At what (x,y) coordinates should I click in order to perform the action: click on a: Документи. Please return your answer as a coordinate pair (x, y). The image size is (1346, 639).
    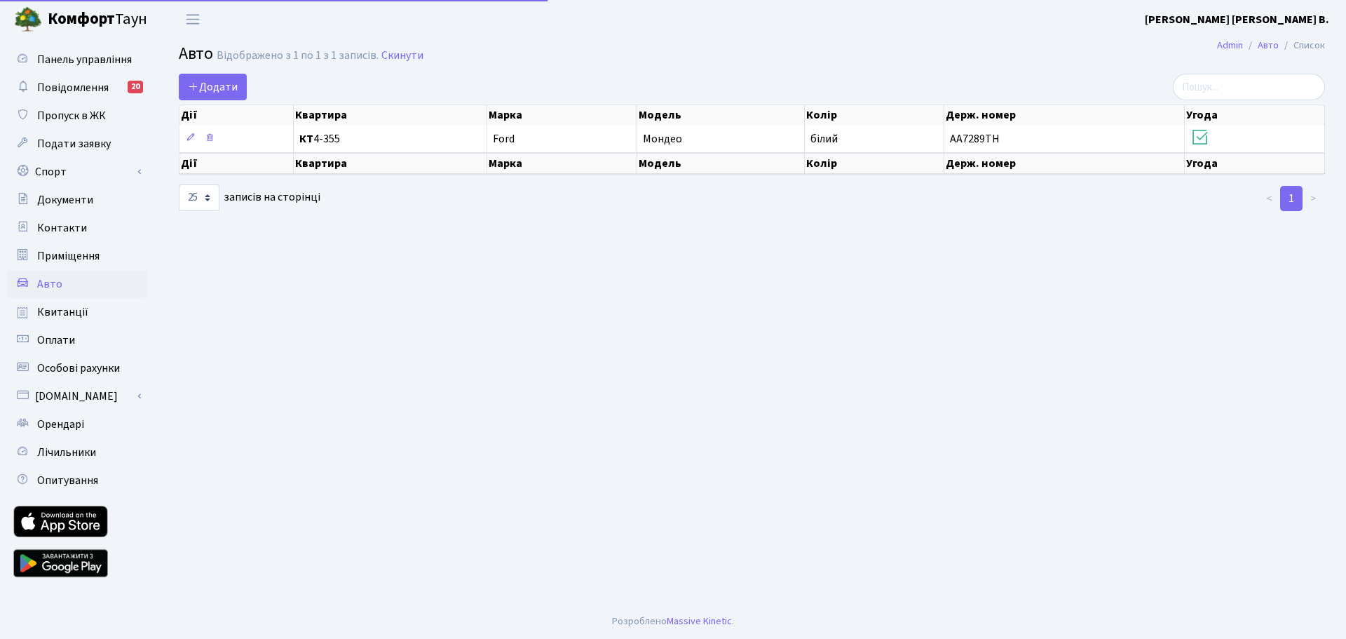
    Looking at the image, I should click on (77, 200).